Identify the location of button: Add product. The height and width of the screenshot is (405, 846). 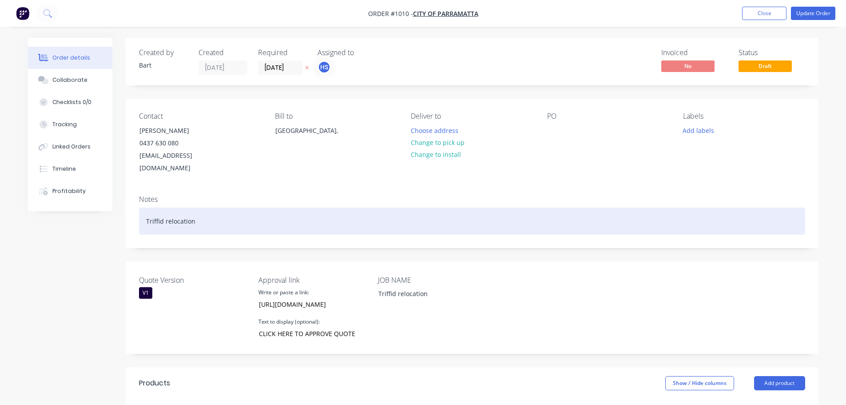
(780, 383).